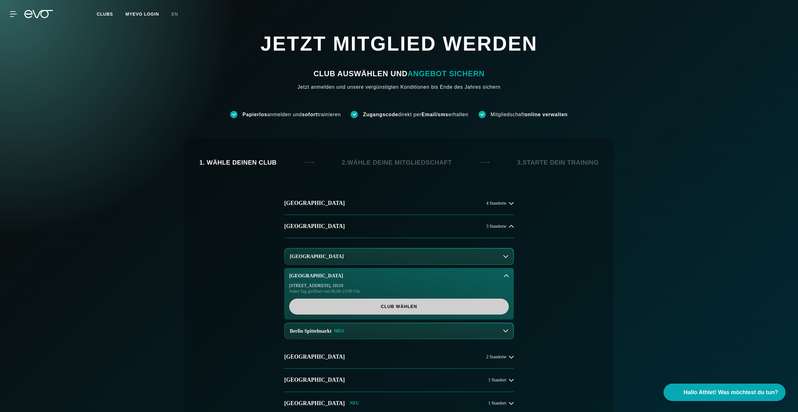  Describe the element at coordinates (725, 392) in the screenshot. I see `button: Hallo Athlet! Was möchtest du tun?` at that location.